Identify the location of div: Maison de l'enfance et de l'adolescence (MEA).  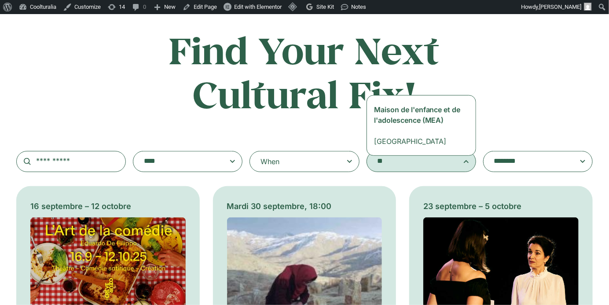
(418, 115).